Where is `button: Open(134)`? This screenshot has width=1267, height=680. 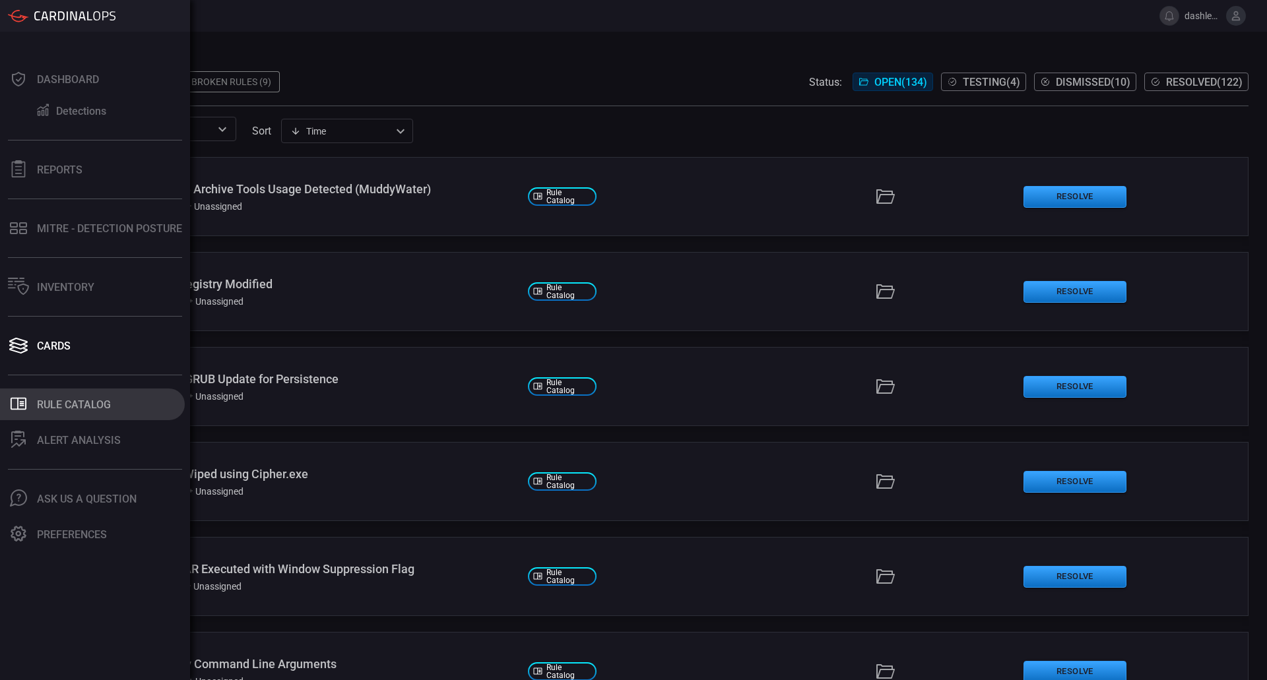 button: Open(134) is located at coordinates (893, 82).